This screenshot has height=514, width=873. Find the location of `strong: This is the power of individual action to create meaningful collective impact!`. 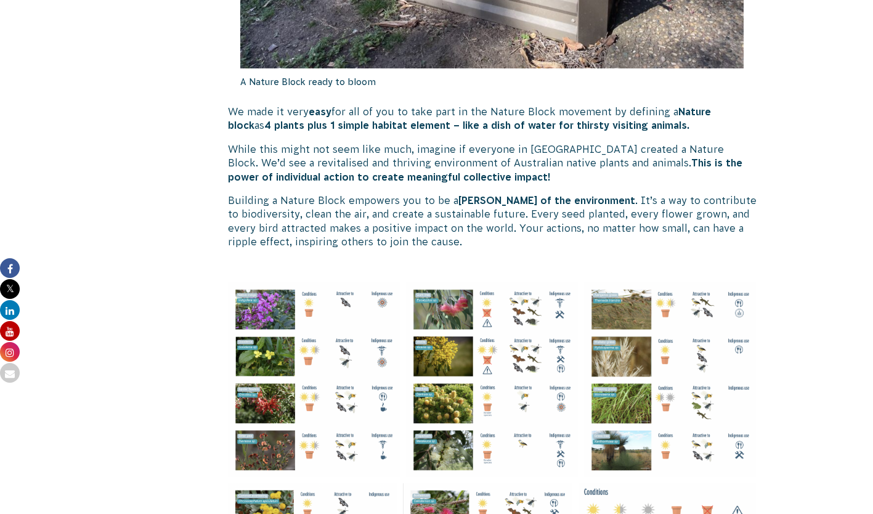

strong: This is the power of individual action to create meaningful collective impact! is located at coordinates (485, 169).